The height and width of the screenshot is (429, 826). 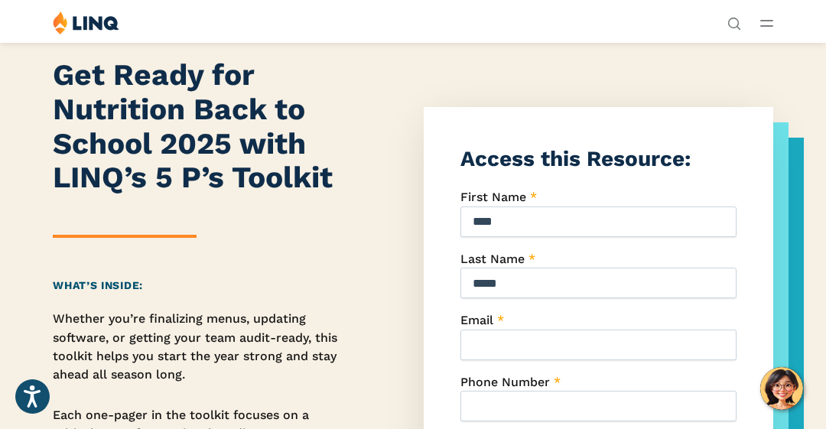 I want to click on button: Open Search Bar, so click(x=734, y=22).